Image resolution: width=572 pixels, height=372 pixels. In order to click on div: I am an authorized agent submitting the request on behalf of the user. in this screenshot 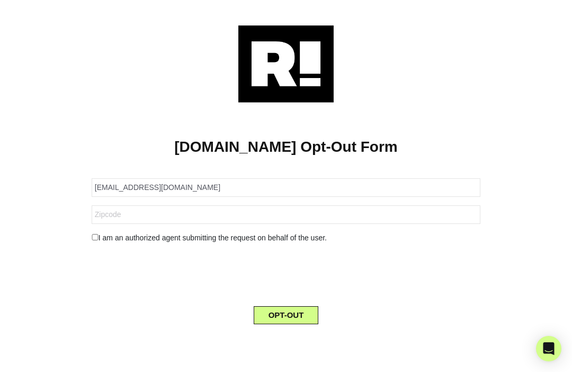, I will do `click(286, 237)`.